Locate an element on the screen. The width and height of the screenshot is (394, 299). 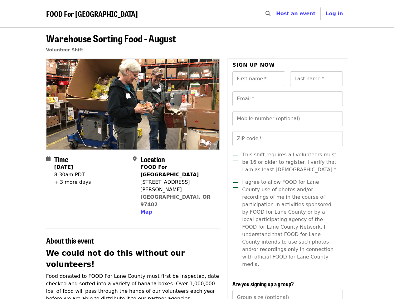
i: search icon is located at coordinates (268, 13).